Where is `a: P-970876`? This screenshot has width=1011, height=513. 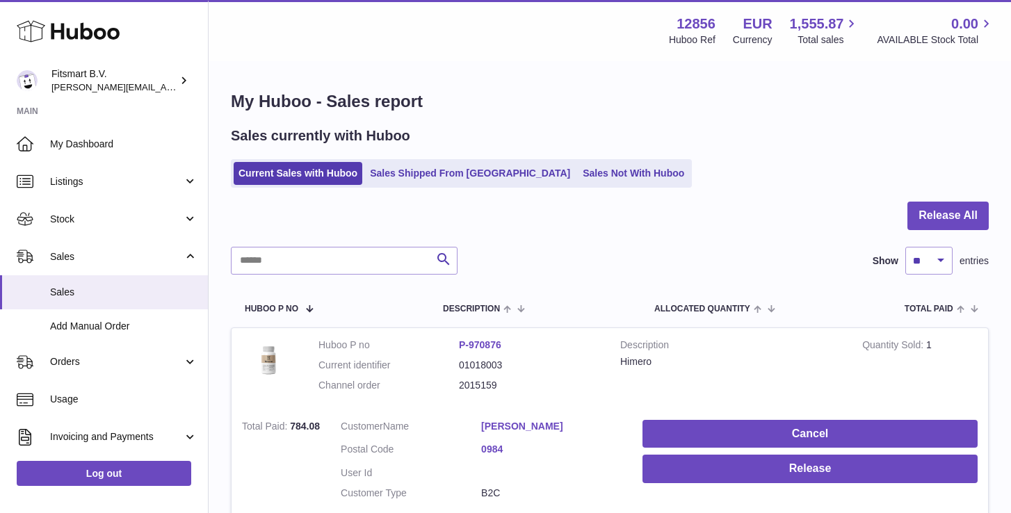 a: P-970876 is located at coordinates (480, 345).